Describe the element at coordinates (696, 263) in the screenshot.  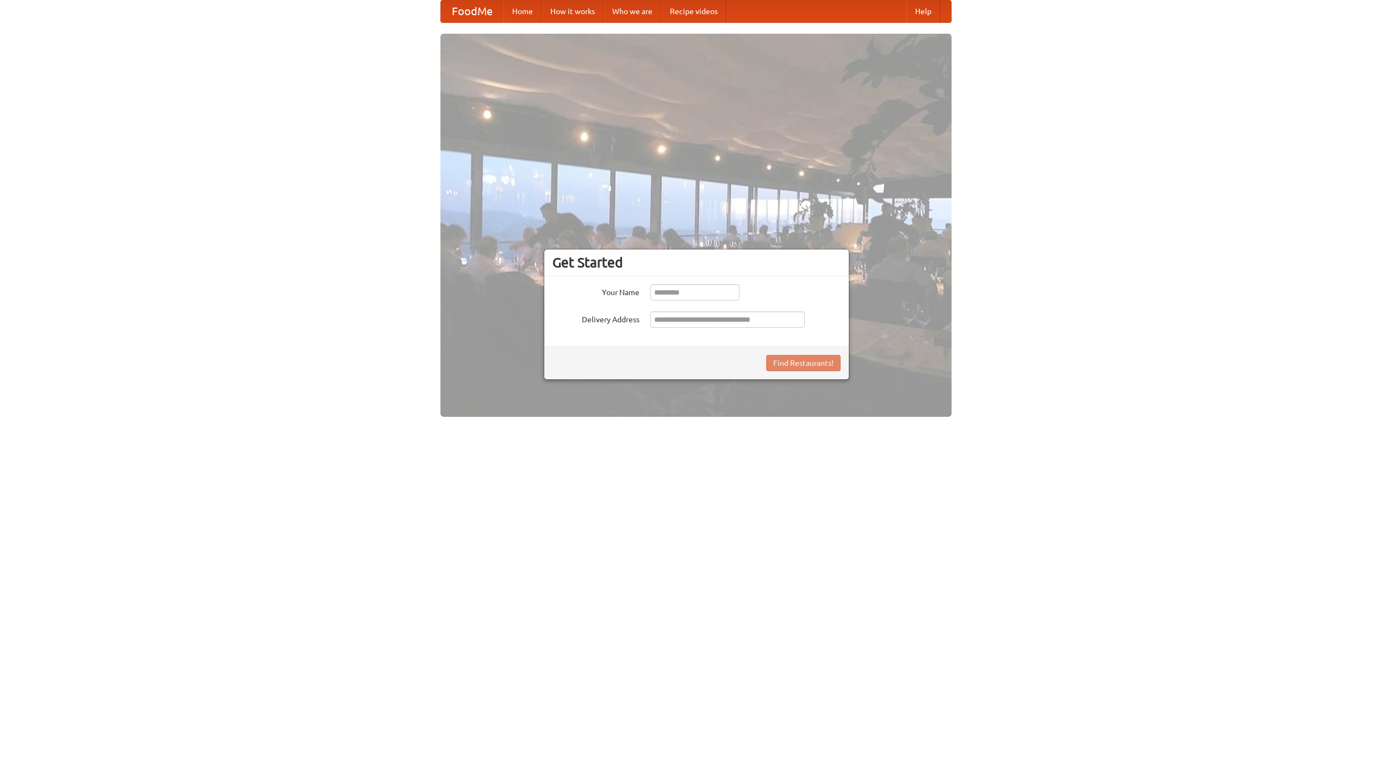
I see `h3: Get Started` at that location.